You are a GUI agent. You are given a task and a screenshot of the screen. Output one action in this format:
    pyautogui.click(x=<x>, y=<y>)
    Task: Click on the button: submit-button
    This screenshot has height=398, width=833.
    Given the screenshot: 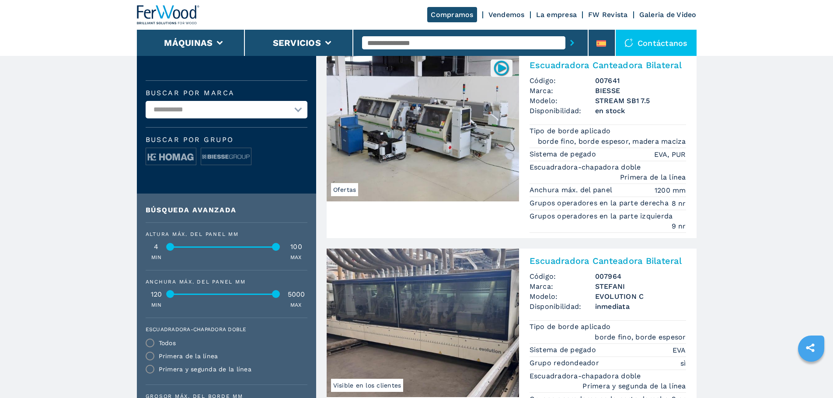 What is the action you would take?
    pyautogui.click(x=572, y=43)
    